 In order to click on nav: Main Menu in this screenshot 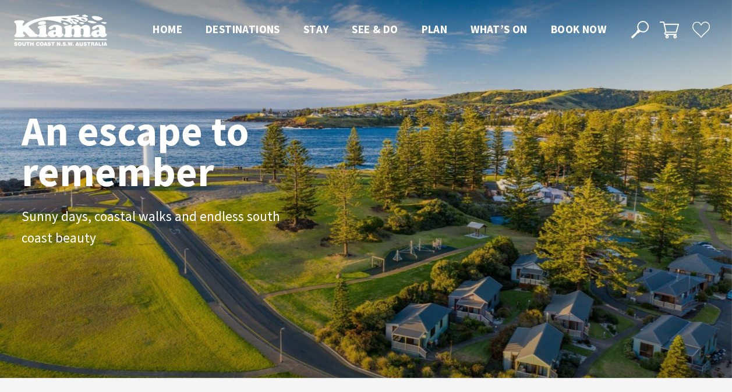, I will do `click(379, 30)`.